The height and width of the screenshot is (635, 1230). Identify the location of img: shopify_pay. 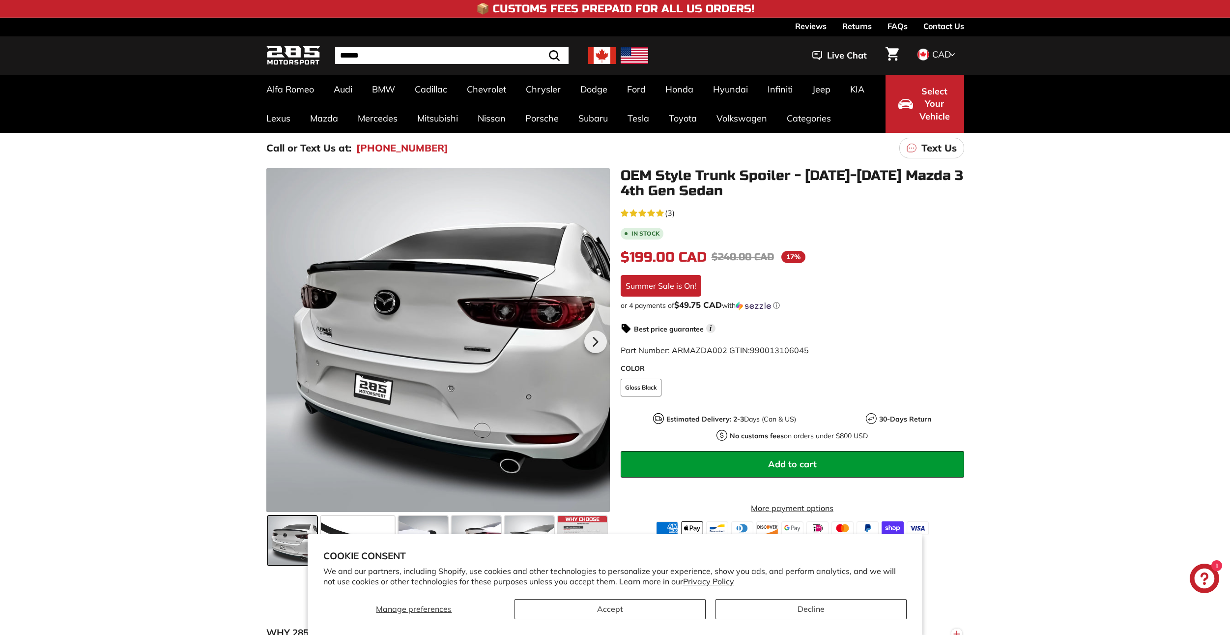
(893, 528).